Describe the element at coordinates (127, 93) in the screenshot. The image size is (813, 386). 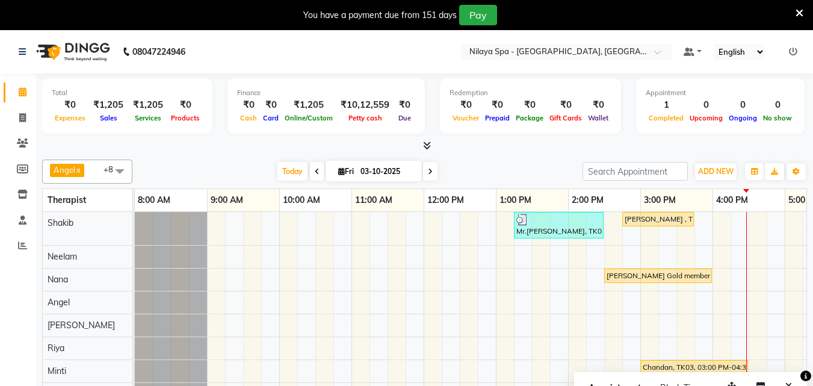
I see `div: Total` at that location.